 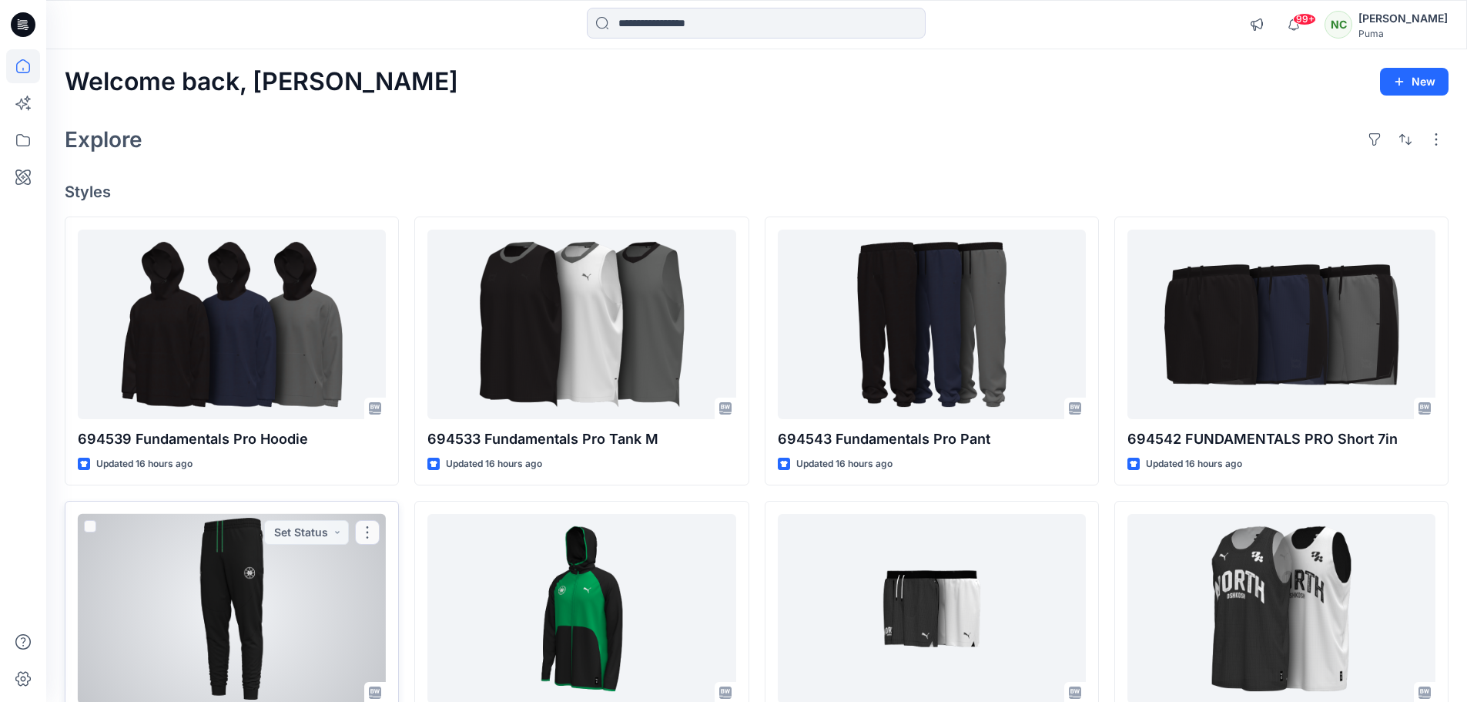 I want to click on a: 694542 FUNDAMENTALS PRO Short 7in, so click(x=1281, y=324).